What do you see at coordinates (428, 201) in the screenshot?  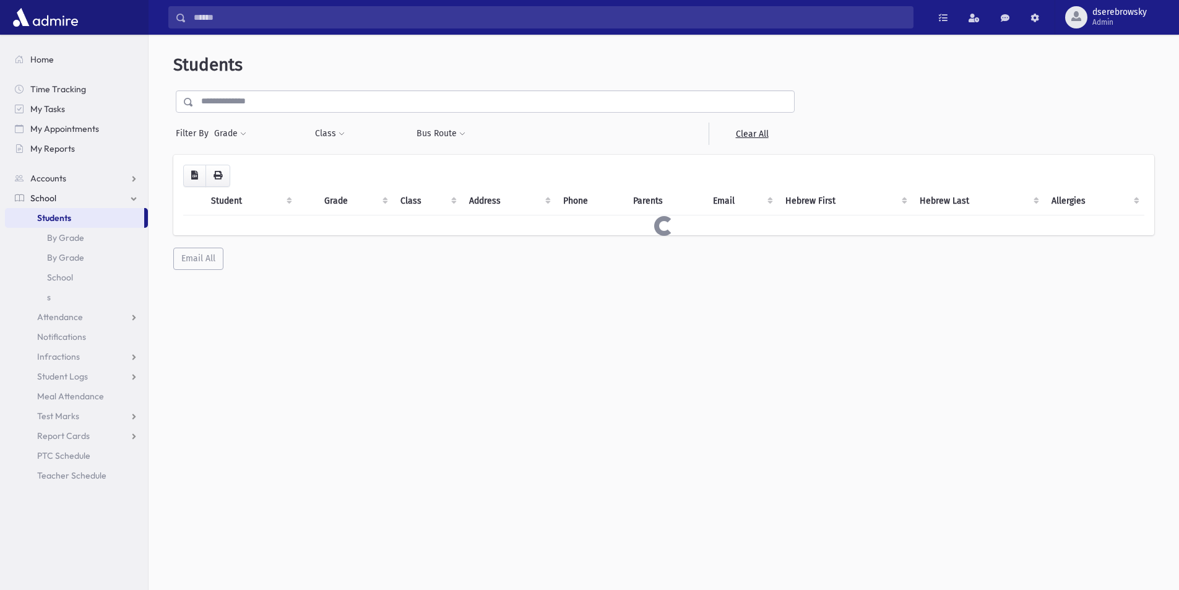 I see `th: Class` at bounding box center [428, 201].